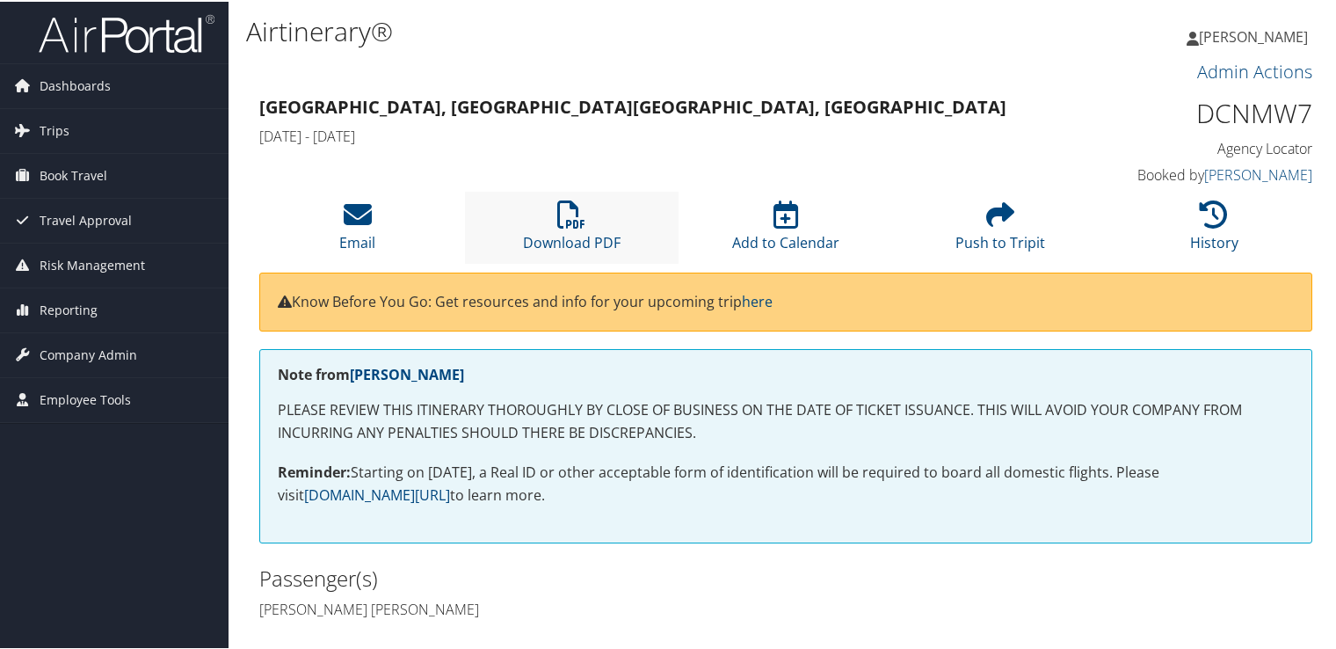 This screenshot has width=1336, height=649. I want to click on a: Push to Tripit, so click(1001, 229).